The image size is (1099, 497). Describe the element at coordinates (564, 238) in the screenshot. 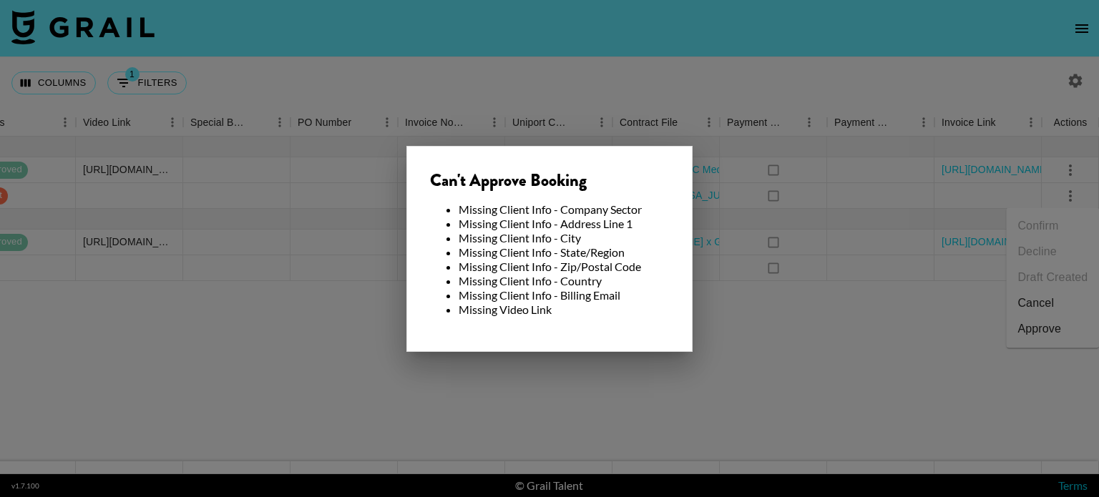

I see `li: Missing Client Info - City` at that location.